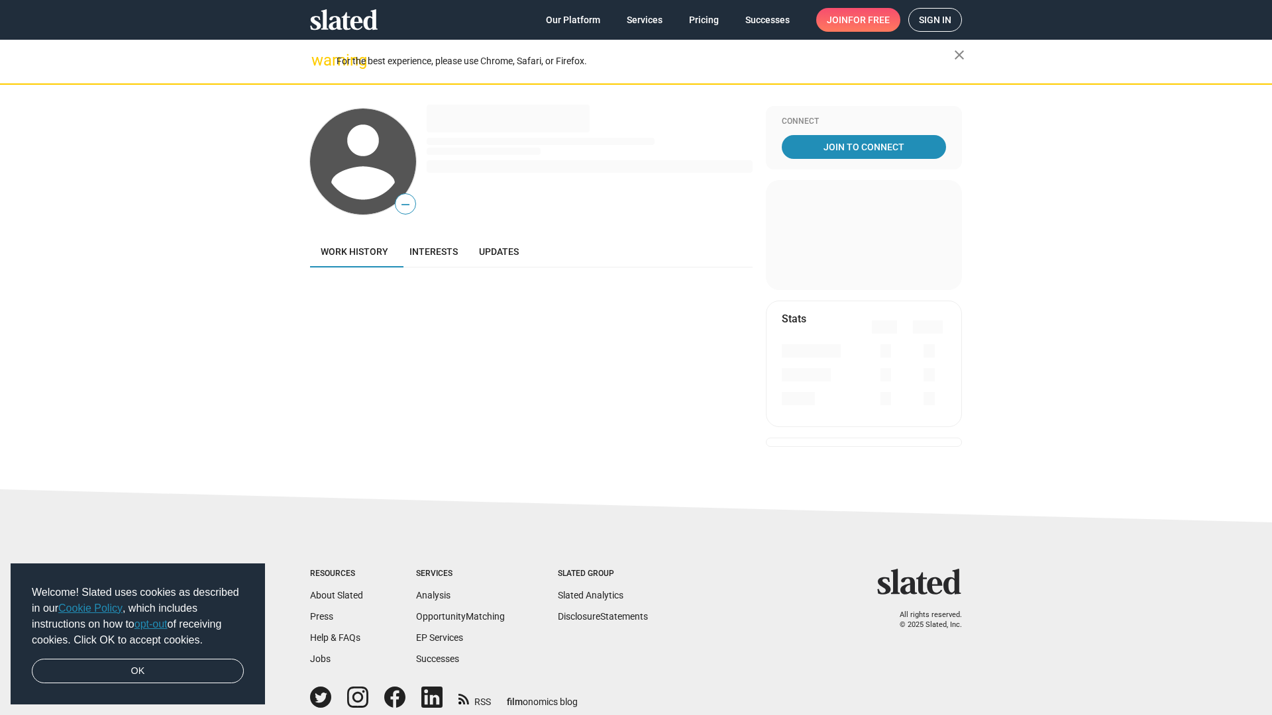 This screenshot has width=1272, height=715. Describe the element at coordinates (573, 20) in the screenshot. I see `span: Our Platform` at that location.